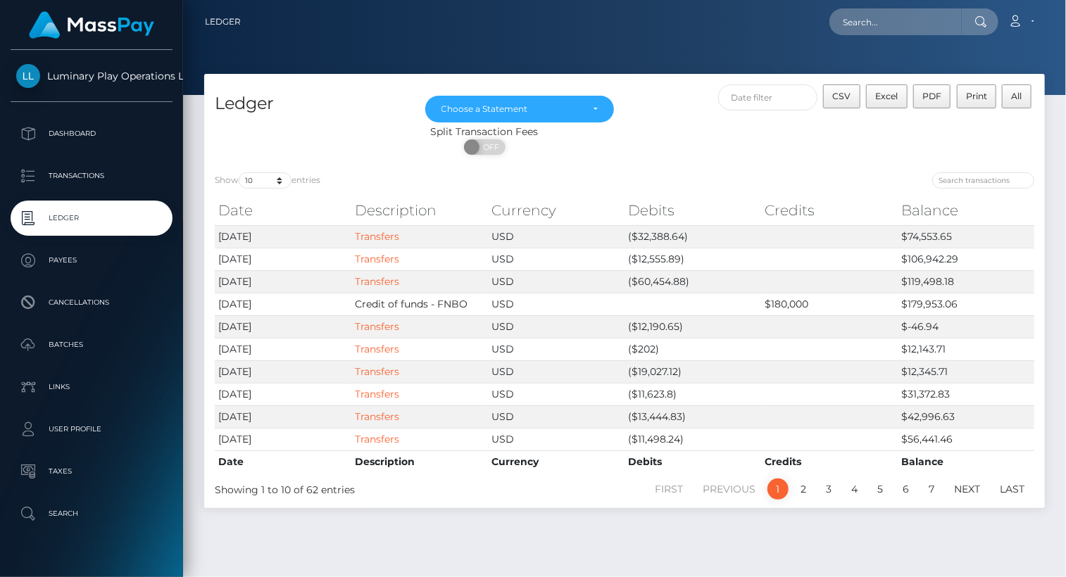 Image resolution: width=1066 pixels, height=577 pixels. Describe the element at coordinates (966, 304) in the screenshot. I see `td: $179,953.06` at that location.